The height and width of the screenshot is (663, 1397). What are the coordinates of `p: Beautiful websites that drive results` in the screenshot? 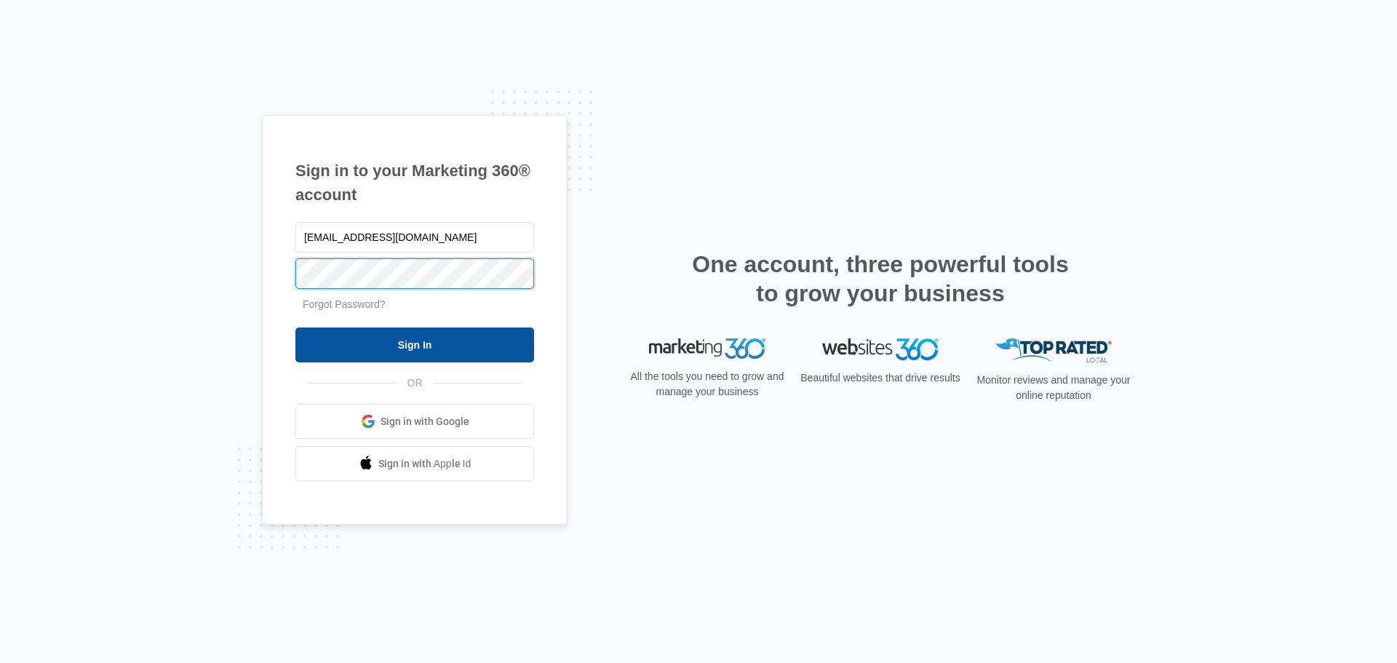 It's located at (880, 378).